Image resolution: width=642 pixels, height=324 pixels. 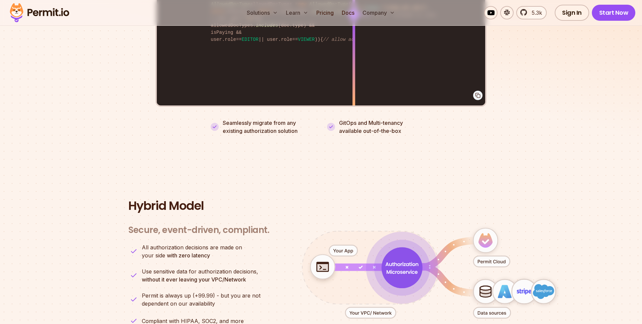 What do you see at coordinates (39, 13) in the screenshot?
I see `img: Permit logo` at bounding box center [39, 13].